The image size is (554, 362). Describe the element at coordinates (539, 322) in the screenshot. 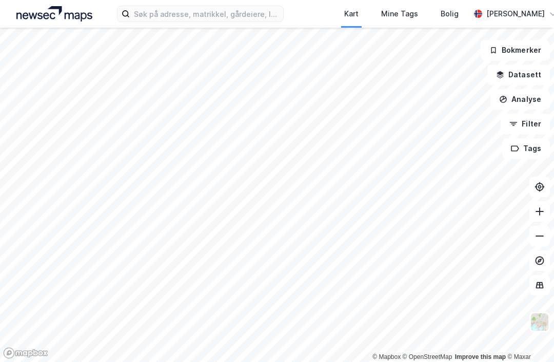

I see `img: Z` at that location.